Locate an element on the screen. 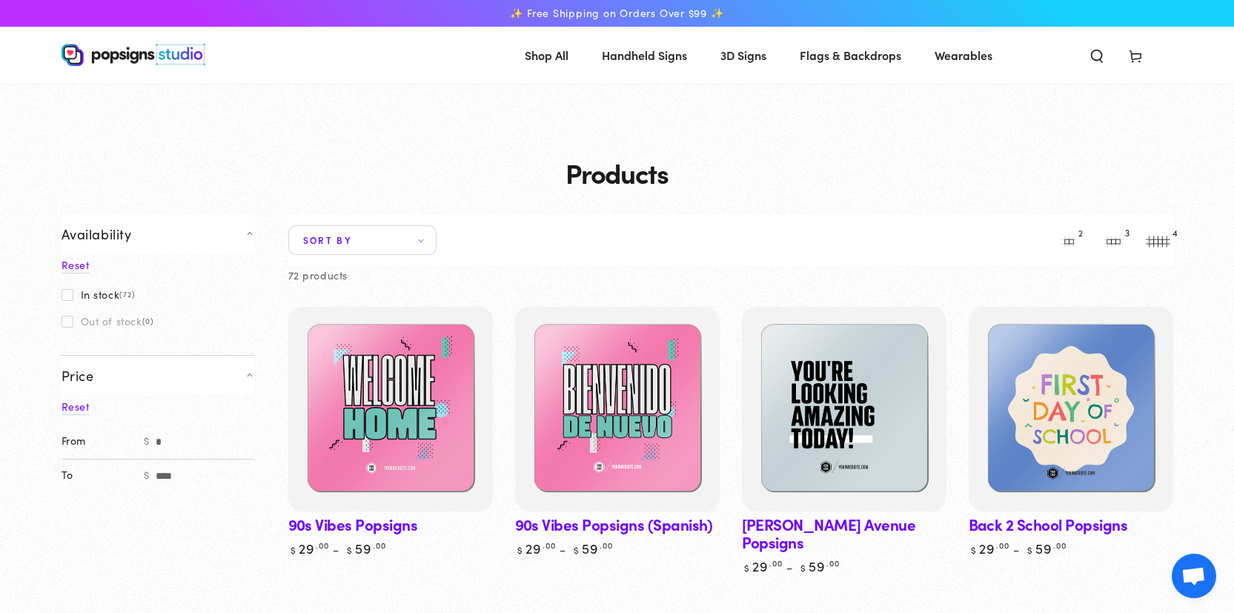 This screenshot has width=1234, height=613. span: ✨ Free Shipping on Orders Over $99 ✨ is located at coordinates (617, 13).